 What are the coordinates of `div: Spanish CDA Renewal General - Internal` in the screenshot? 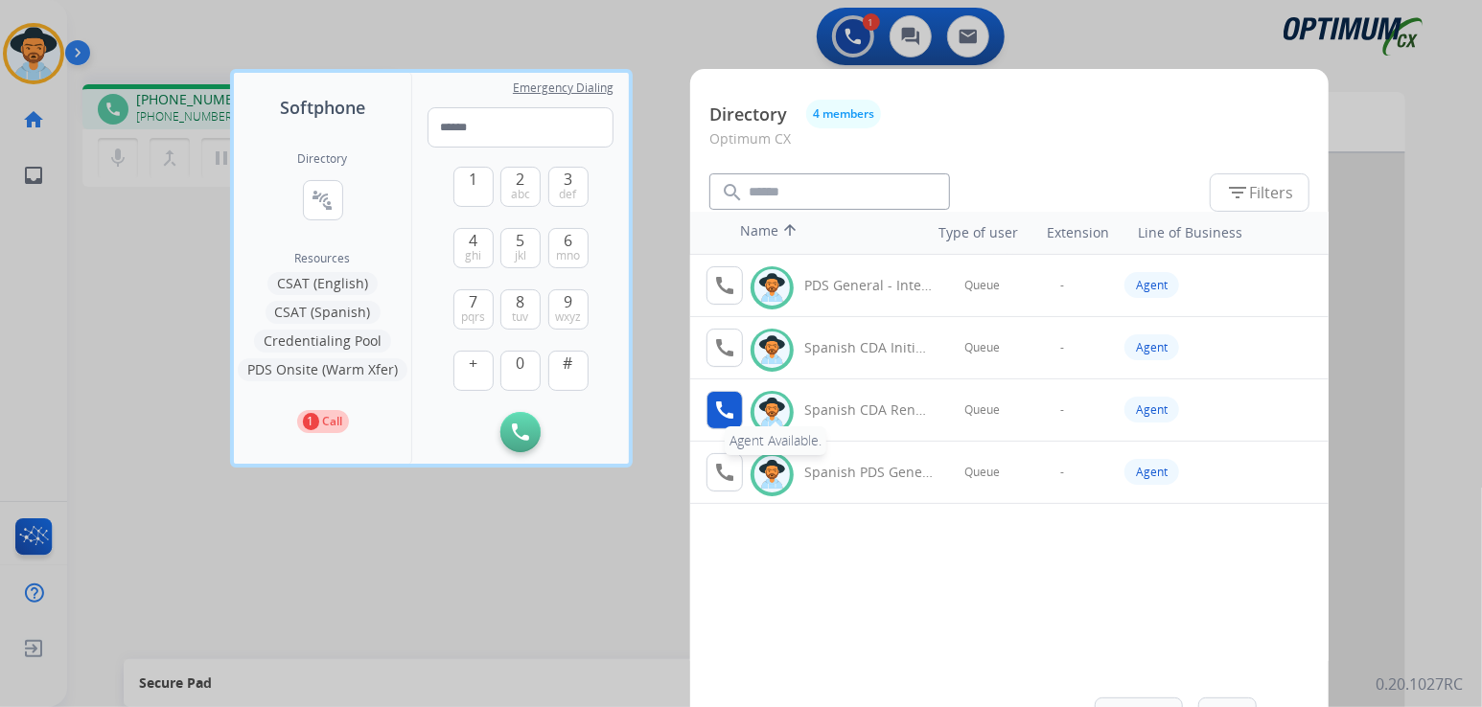 It's located at (868, 410).